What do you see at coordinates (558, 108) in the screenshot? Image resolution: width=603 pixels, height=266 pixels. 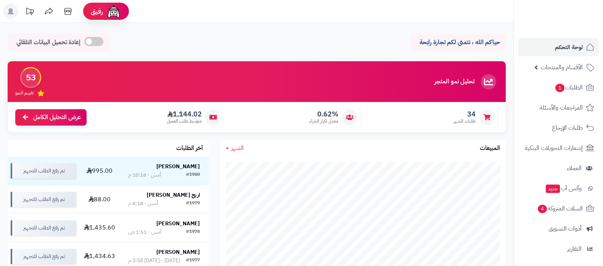 I see `a: المراجعات والأسئلة` at bounding box center [558, 108].